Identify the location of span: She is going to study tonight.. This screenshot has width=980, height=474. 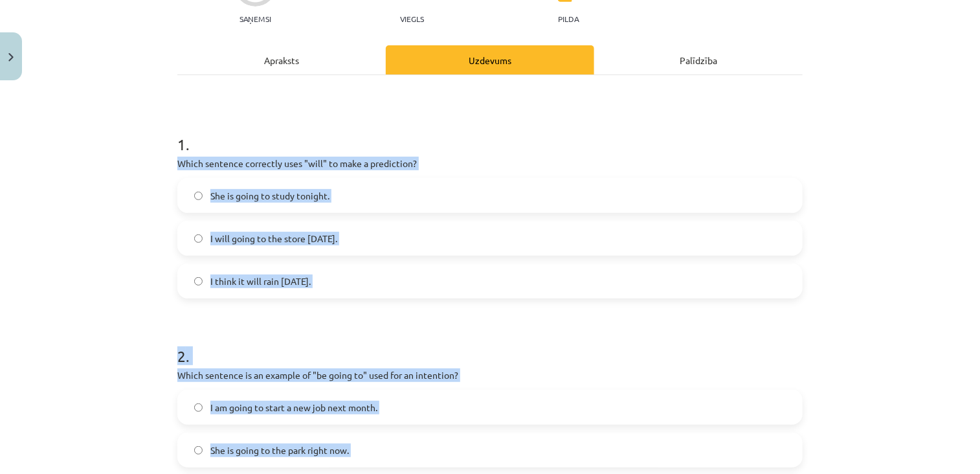
(270, 196).